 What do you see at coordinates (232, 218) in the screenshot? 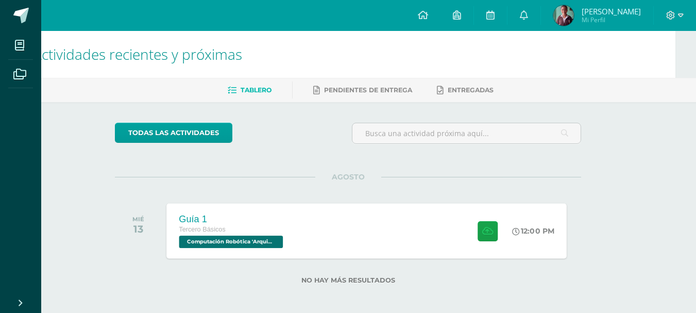
I see `div: Guía 1` at bounding box center [232, 218].